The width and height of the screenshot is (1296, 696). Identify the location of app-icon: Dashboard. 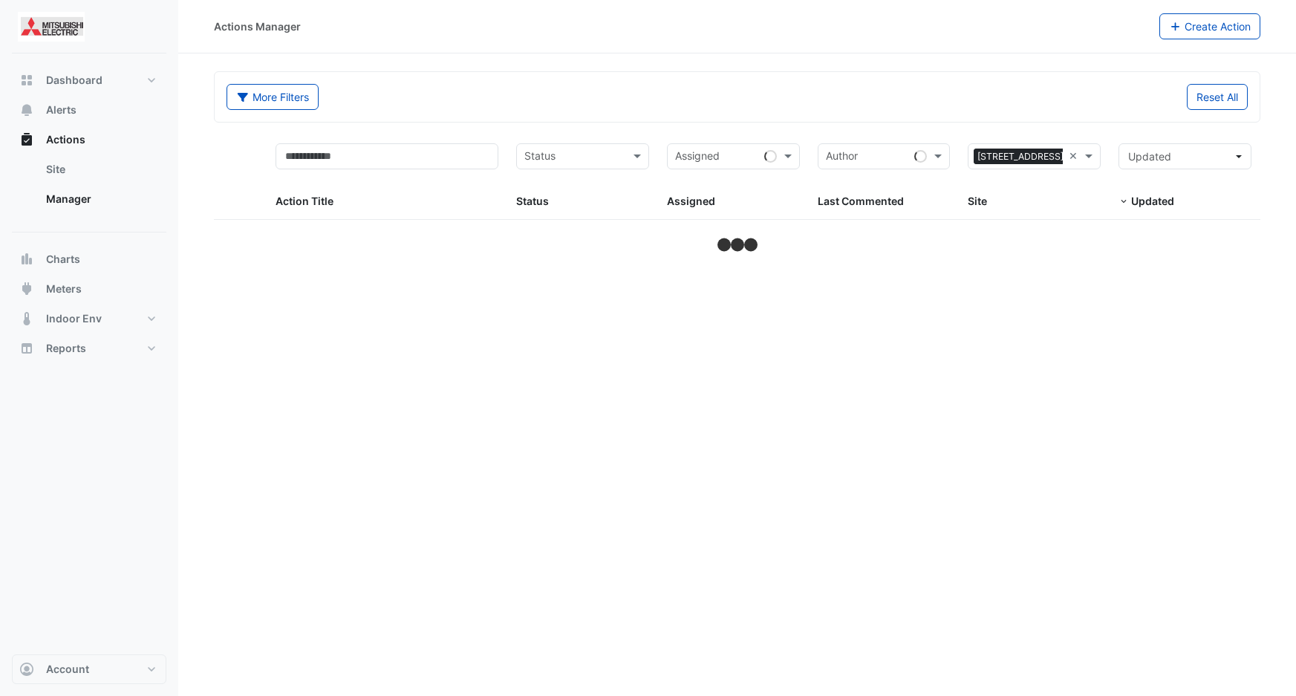
(27, 80).